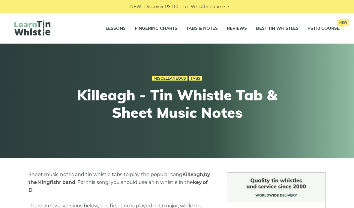 Image resolution: width=354 pixels, height=208 pixels. What do you see at coordinates (196, 78) in the screenshot?
I see `a: Tabs` at bounding box center [196, 78].